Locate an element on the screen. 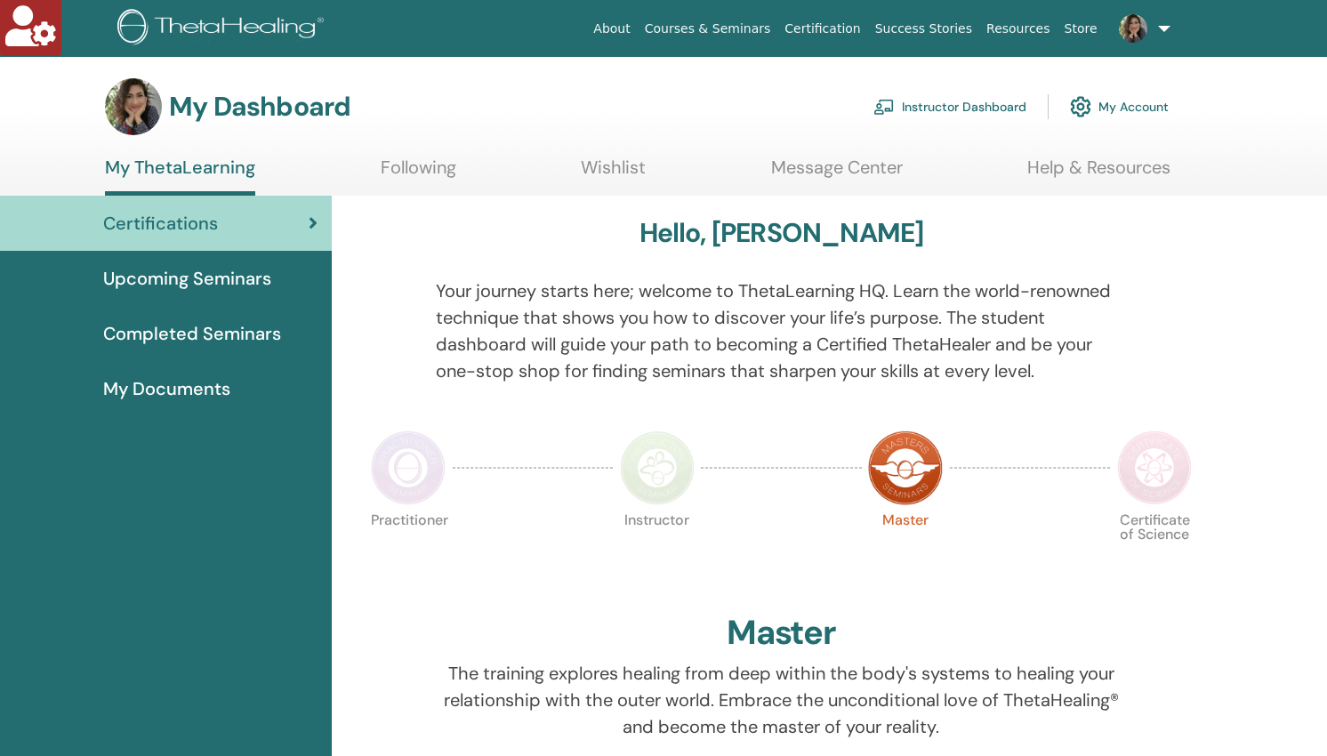 Image resolution: width=1327 pixels, height=756 pixels. a: Success Stories is located at coordinates (924, 28).